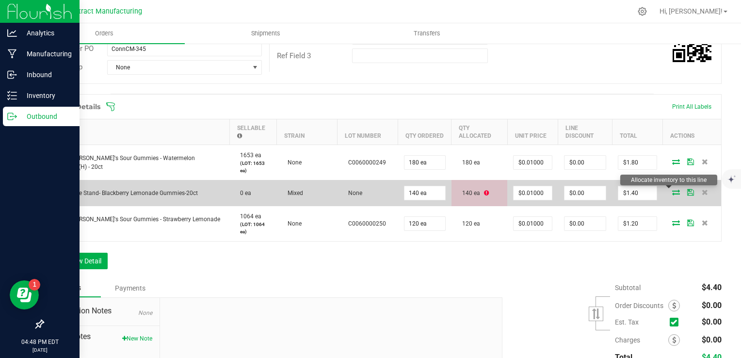 The image size is (741, 358). I want to click on th: Sellable, so click(253, 131).